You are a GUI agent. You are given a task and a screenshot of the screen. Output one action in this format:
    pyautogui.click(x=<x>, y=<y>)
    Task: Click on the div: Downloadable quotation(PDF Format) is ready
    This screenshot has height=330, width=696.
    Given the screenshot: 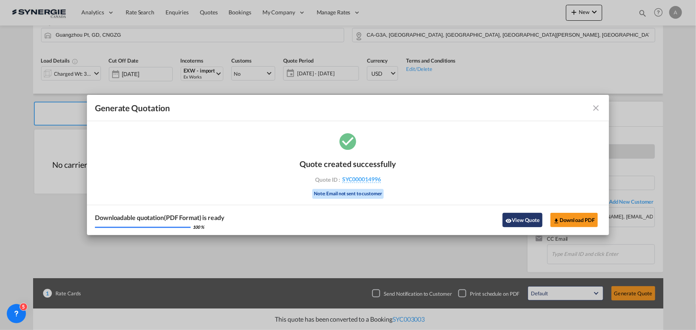 What is the action you would take?
    pyautogui.click(x=160, y=218)
    